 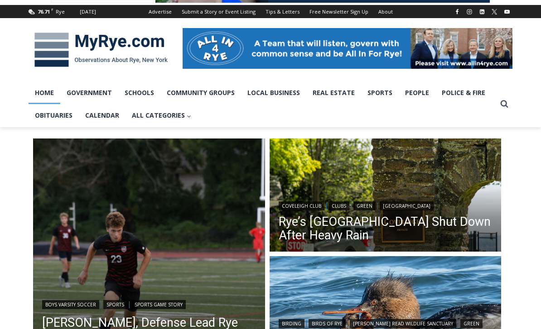 I want to click on a: Boys Varsity Soccer, so click(x=71, y=305).